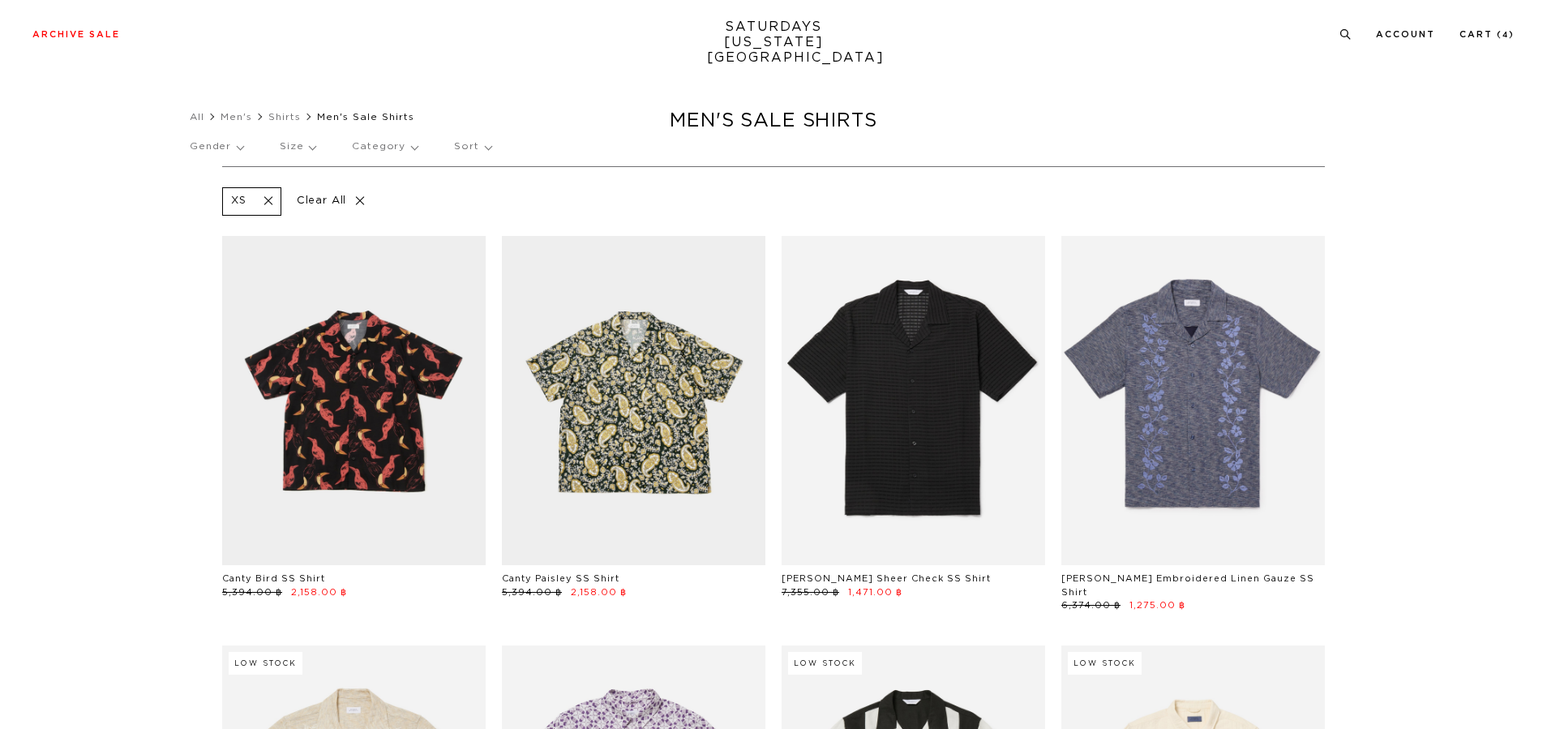  I want to click on span: 1,471.00 ฿, so click(875, 592).